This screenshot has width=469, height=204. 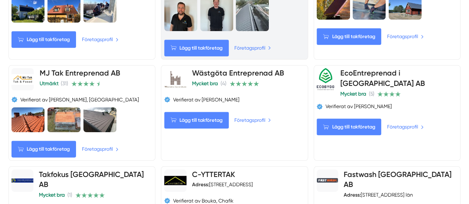 What do you see at coordinates (22, 181) in the screenshot?
I see `img: Takfokus Sverige AB logotyp` at bounding box center [22, 181].